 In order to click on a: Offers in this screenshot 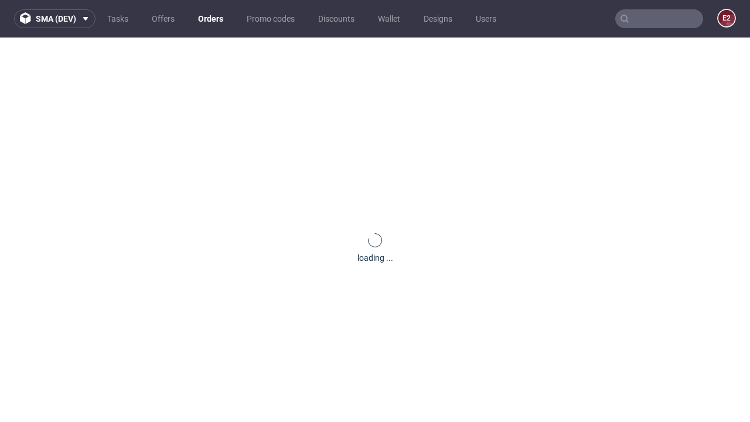, I will do `click(163, 19)`.